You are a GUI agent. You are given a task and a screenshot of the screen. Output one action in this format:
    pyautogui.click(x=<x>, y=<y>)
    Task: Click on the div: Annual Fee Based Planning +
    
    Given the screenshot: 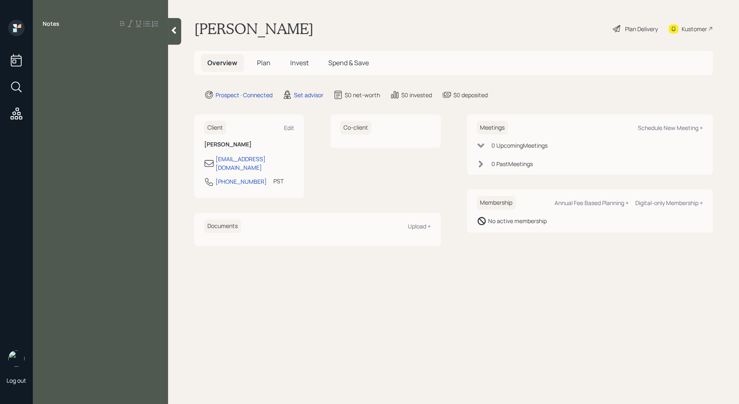 What is the action you would take?
    pyautogui.click(x=592, y=203)
    